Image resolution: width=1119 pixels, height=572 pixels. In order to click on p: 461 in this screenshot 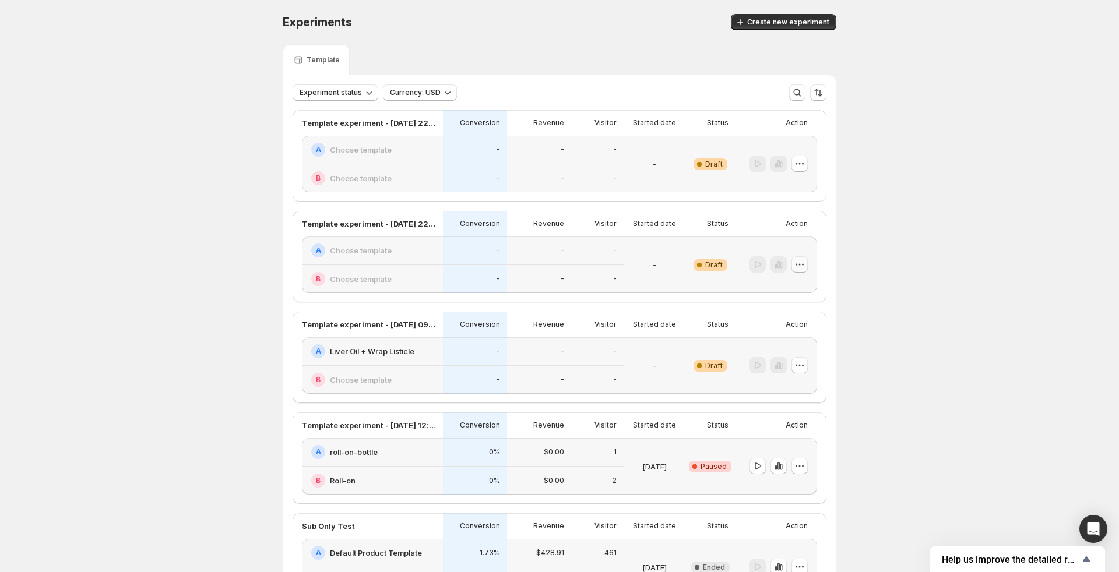, I will do `click(610, 553)`.